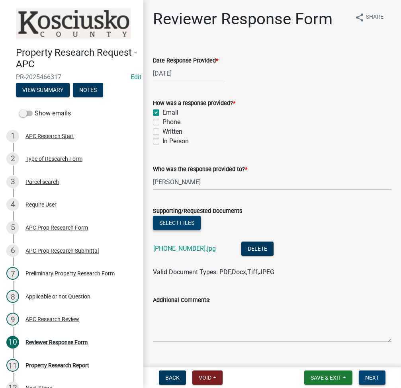 The width and height of the screenshot is (401, 388). What do you see at coordinates (189, 73) in the screenshot?
I see `input: mm/dd/yyyy` at bounding box center [189, 73].